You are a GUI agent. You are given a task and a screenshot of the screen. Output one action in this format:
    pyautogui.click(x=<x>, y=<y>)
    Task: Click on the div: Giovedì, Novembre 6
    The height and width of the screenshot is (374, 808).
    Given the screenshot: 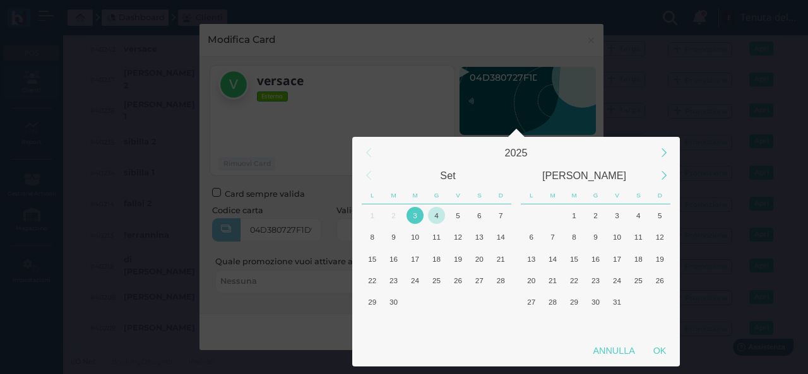 What is the action you would take?
    pyautogui.click(x=596, y=324)
    